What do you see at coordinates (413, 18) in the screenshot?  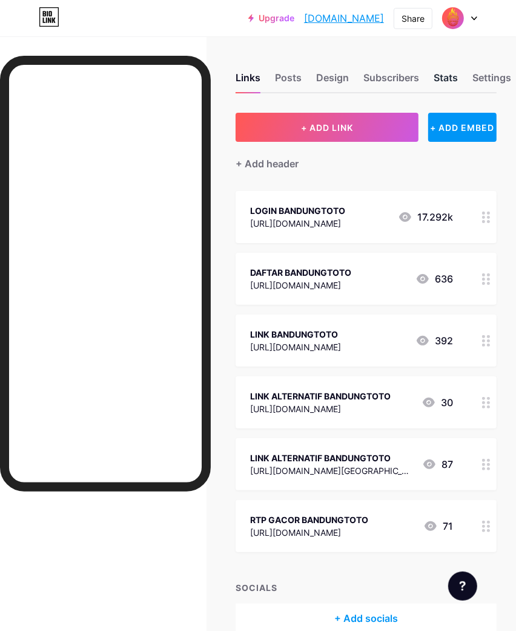 I see `div: Share` at bounding box center [413, 18].